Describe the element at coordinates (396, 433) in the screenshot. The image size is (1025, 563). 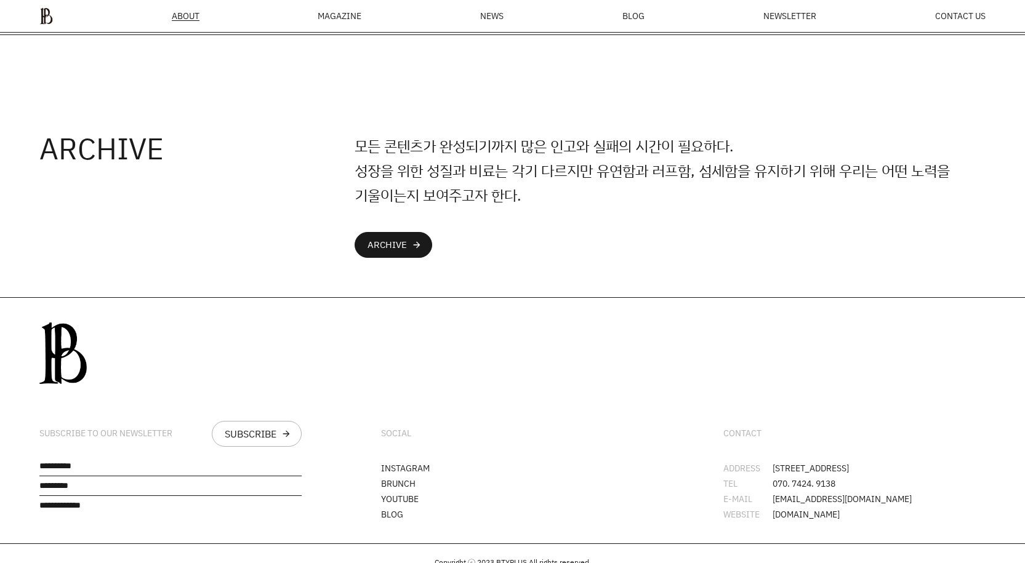
I see `div: SOCIAL` at that location.